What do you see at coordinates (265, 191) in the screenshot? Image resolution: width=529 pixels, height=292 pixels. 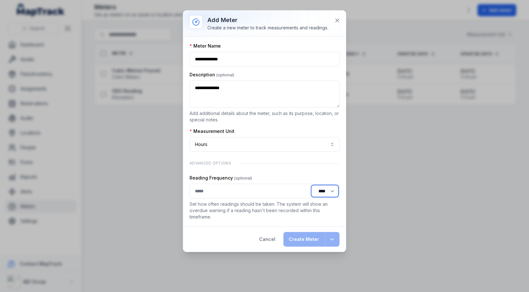 I see `input: :r1et:-form-item-label` at bounding box center [265, 191].